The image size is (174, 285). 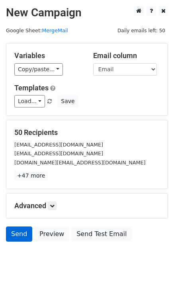 What do you see at coordinates (19, 234) in the screenshot?
I see `a: Send` at bounding box center [19, 234].